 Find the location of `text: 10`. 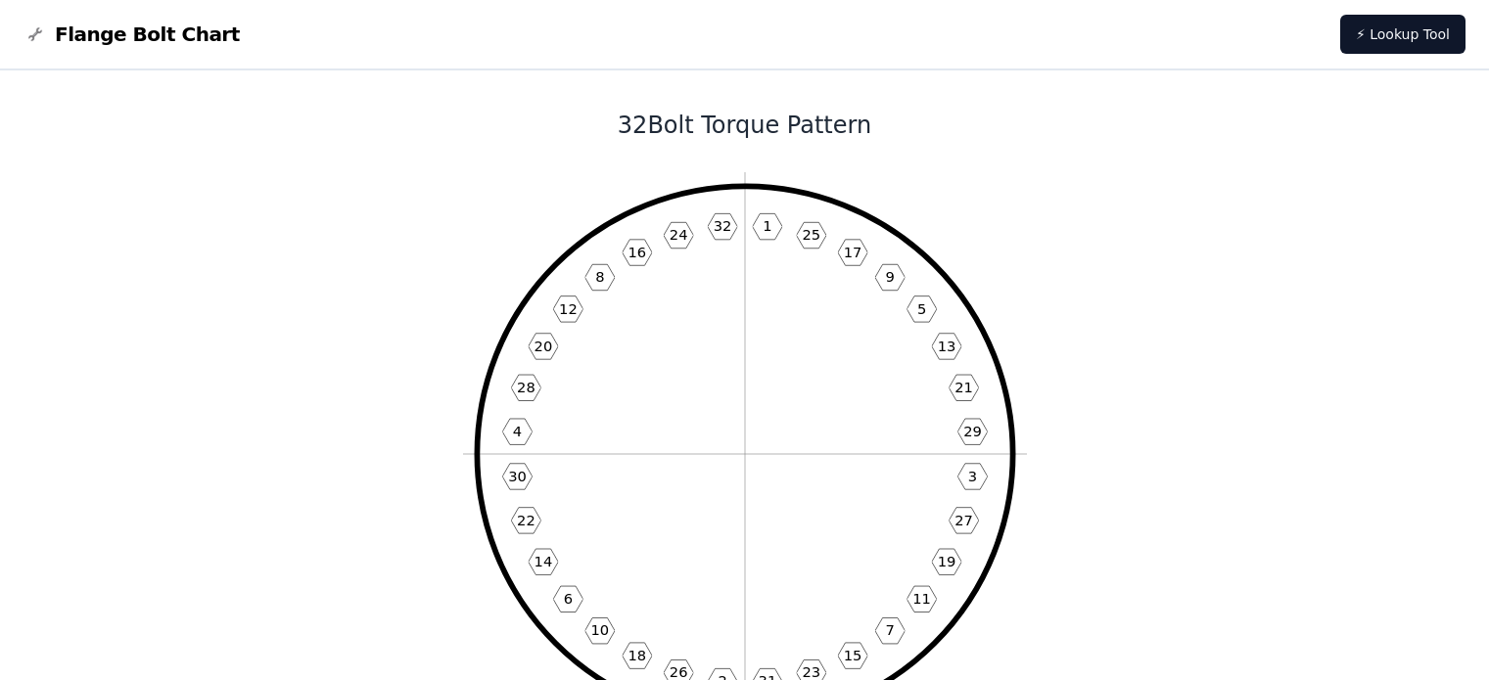

text: 10 is located at coordinates (599, 630).